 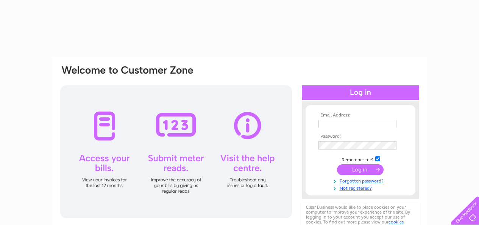 What do you see at coordinates (360, 159) in the screenshot?
I see `td: Remember me?` at bounding box center [360, 159].